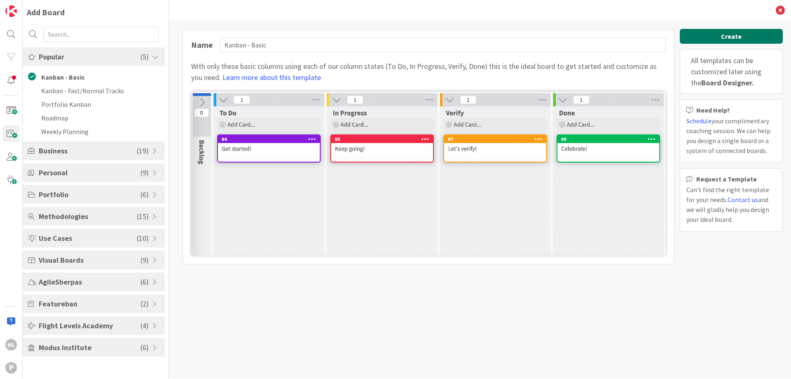 This screenshot has width=791, height=379. Describe the element at coordinates (46, 12) in the screenshot. I see `div: Add Board` at that location.